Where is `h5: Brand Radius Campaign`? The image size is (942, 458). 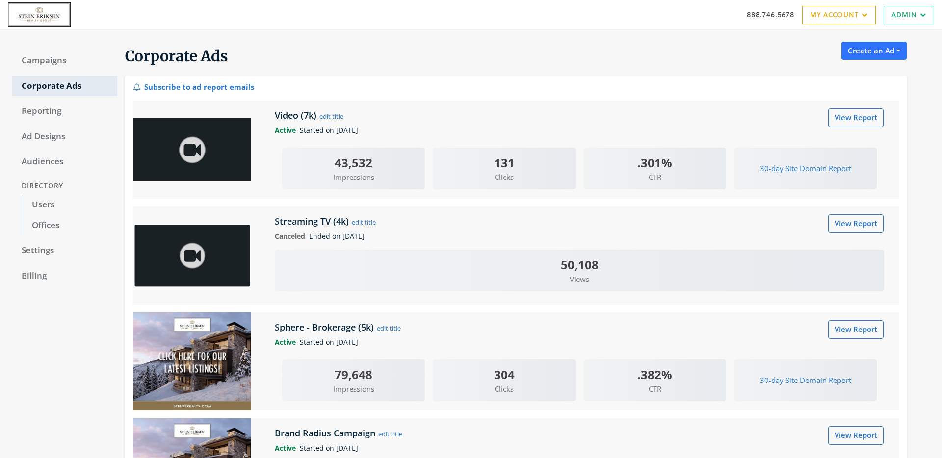
h5: Brand Radius Campaign is located at coordinates (326, 433).